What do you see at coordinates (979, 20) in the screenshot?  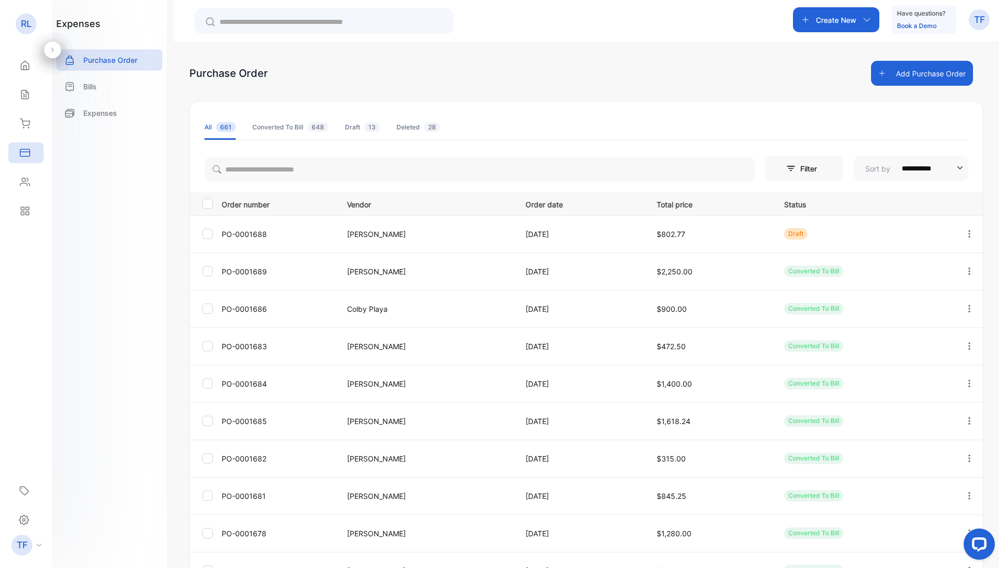 I see `button: TF` at bounding box center [979, 20].